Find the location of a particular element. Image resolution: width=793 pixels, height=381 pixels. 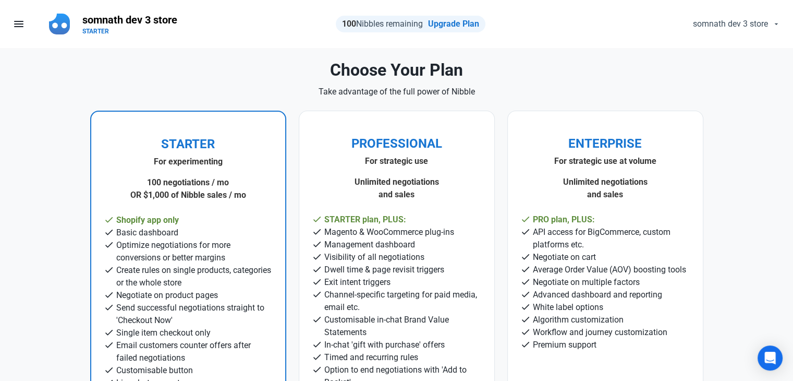

span: STARTER plan, PLUS: is located at coordinates (365, 219).